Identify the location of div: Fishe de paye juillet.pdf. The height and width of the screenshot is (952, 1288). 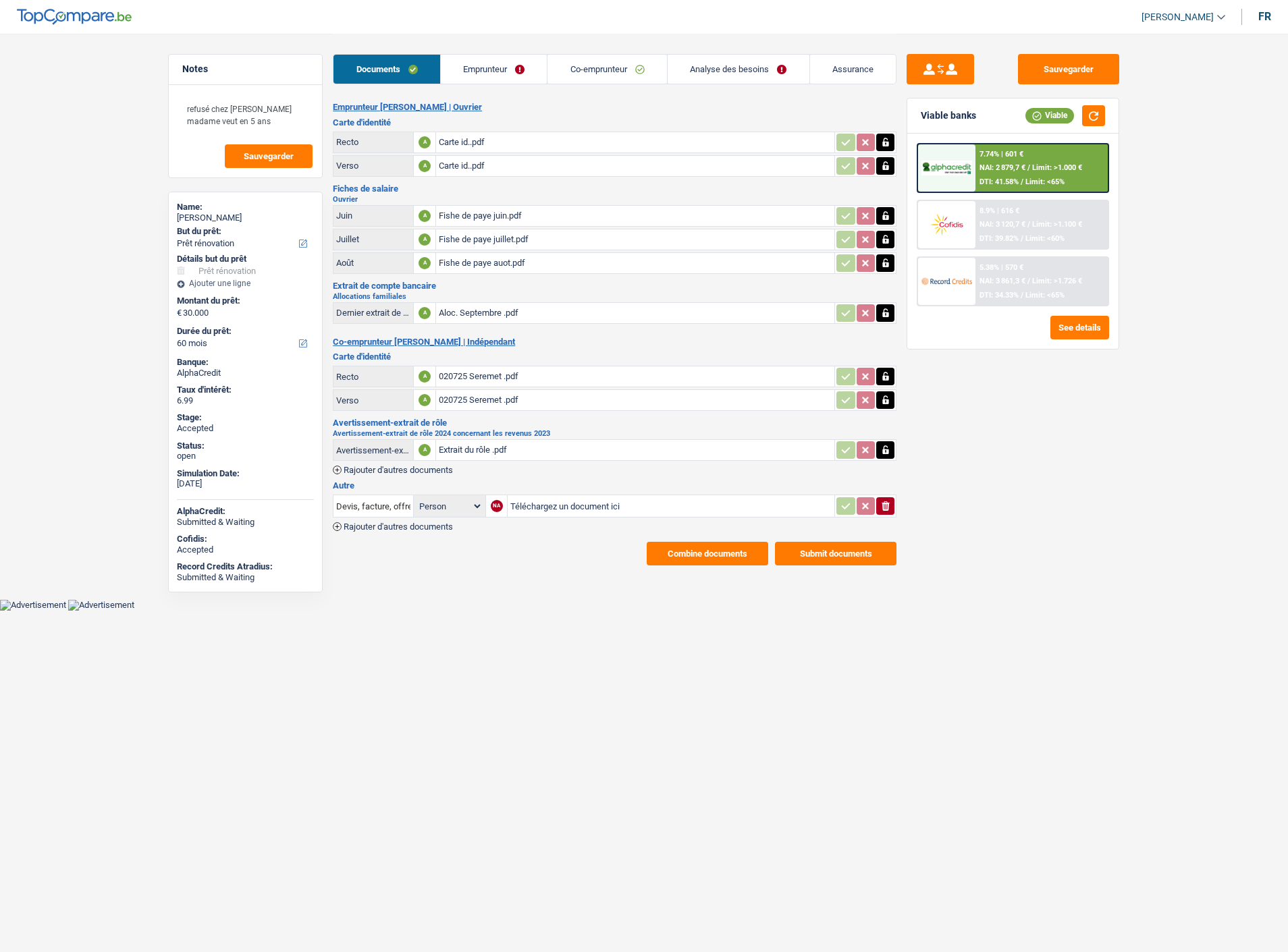
(635, 240).